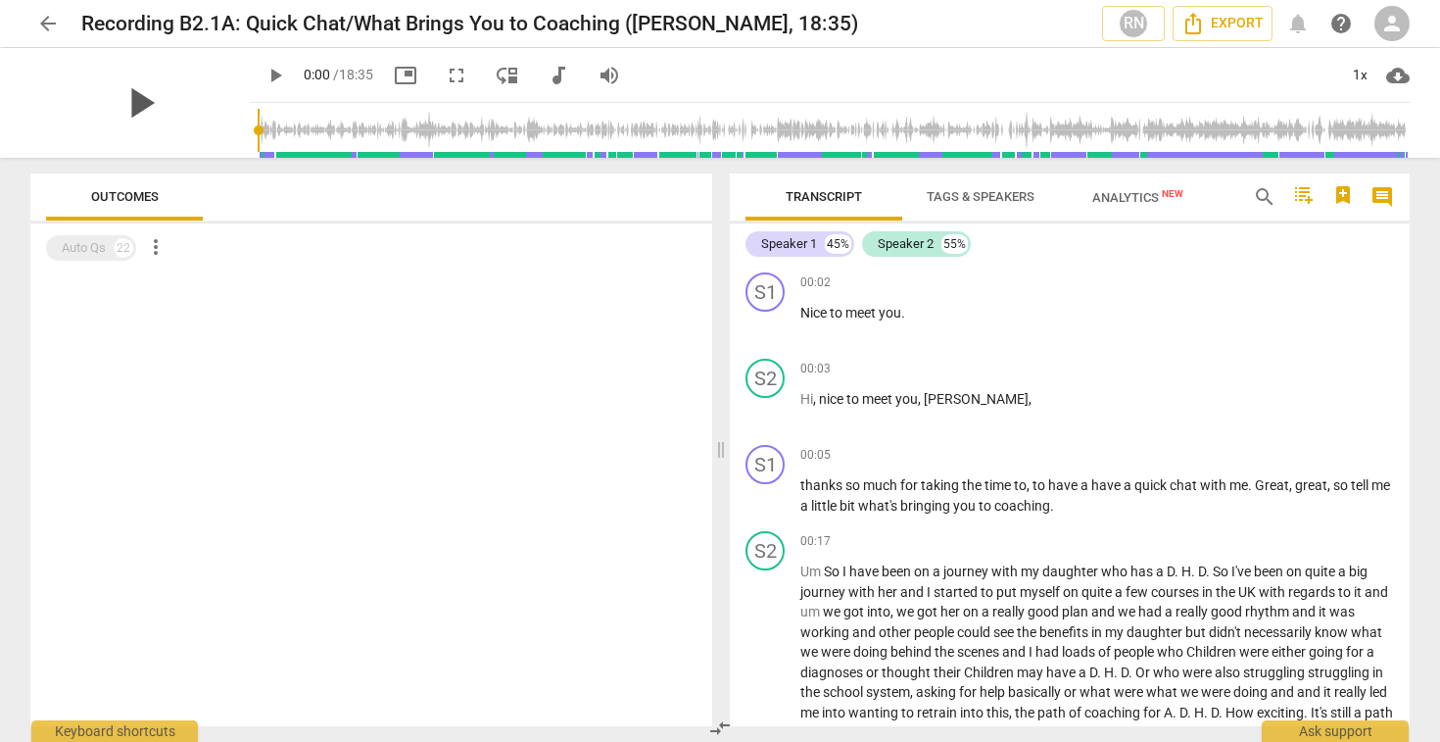 Image resolution: width=1440 pixels, height=742 pixels. What do you see at coordinates (1168, 712) in the screenshot?
I see `span: A` at bounding box center [1168, 712].